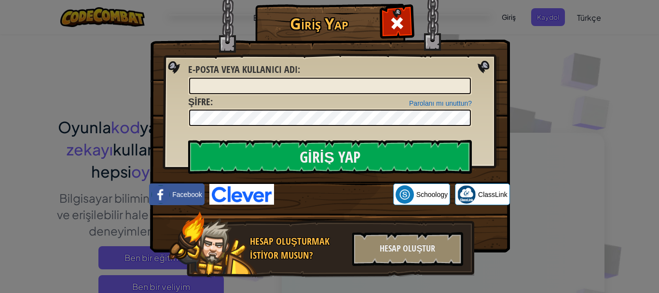  Describe the element at coordinates (161, 194) in the screenshot. I see `img: facebook_small.png` at that location.